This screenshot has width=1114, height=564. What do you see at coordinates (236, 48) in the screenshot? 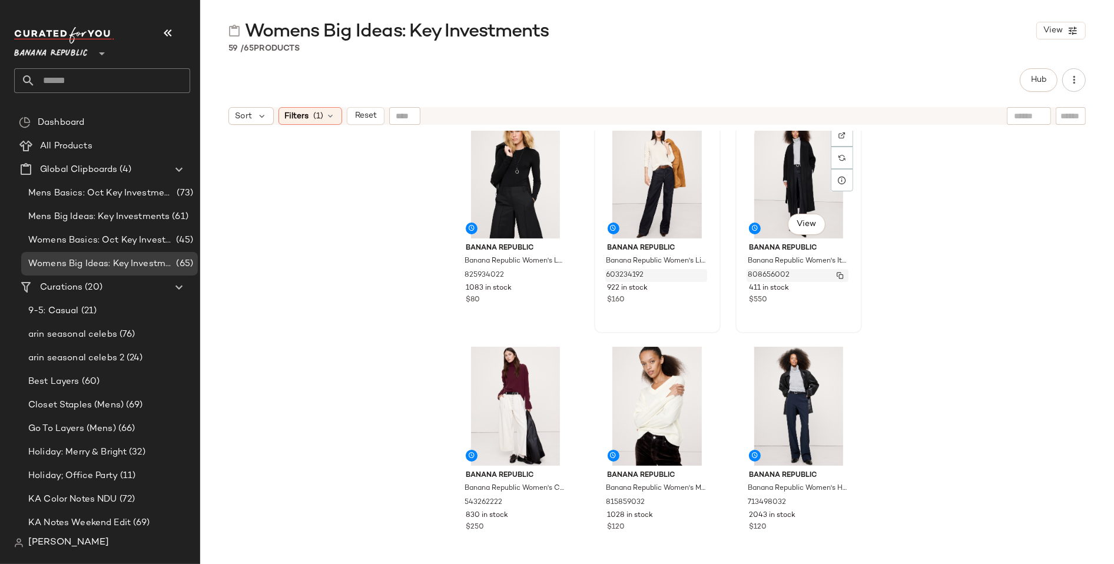
I see `span: 59 /` at bounding box center [236, 48].